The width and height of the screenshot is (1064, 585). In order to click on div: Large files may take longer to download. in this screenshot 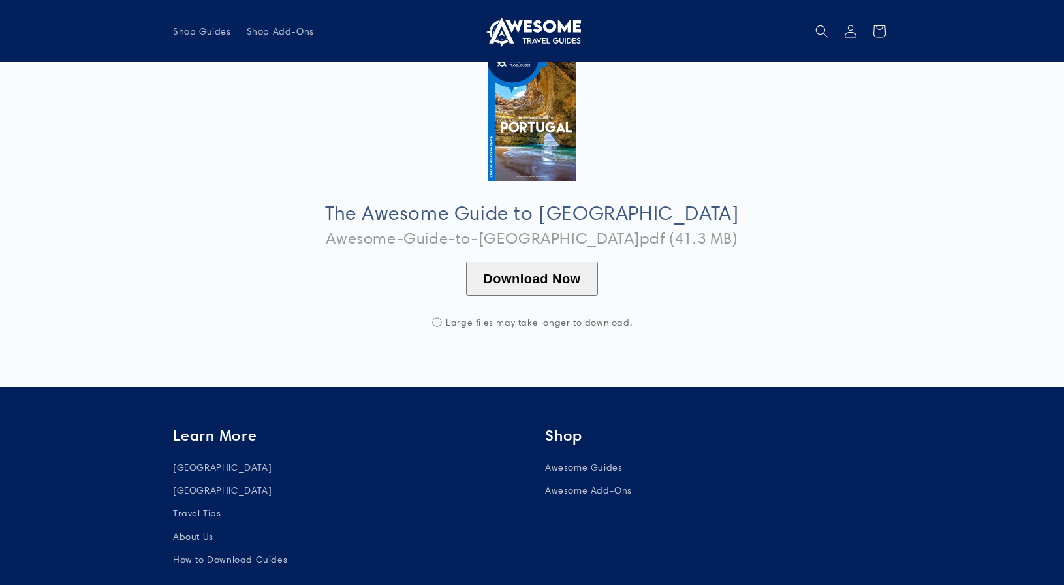, I will do `click(532, 322)`.